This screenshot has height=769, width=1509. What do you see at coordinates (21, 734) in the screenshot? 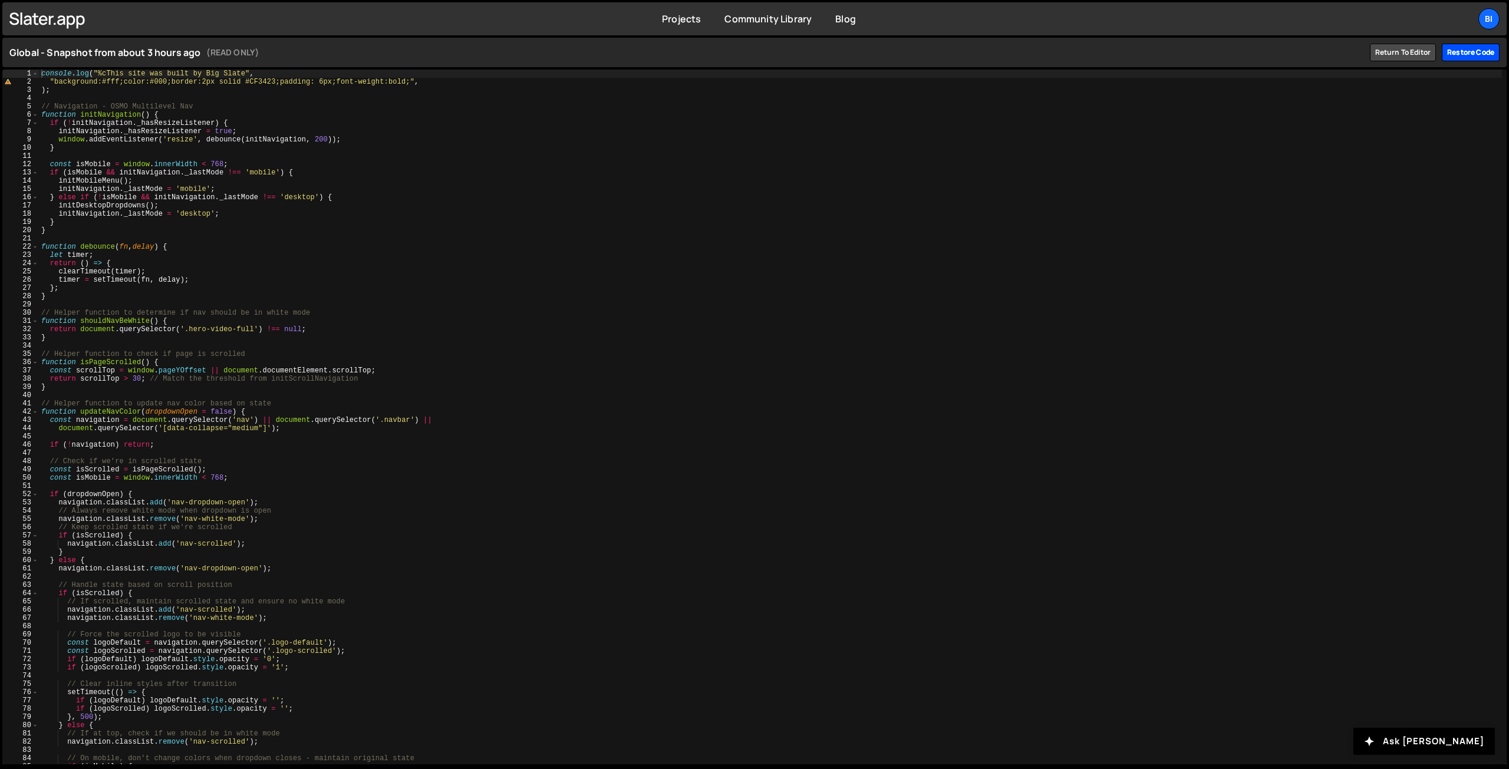
I see `div: 81` at bounding box center [21, 734].